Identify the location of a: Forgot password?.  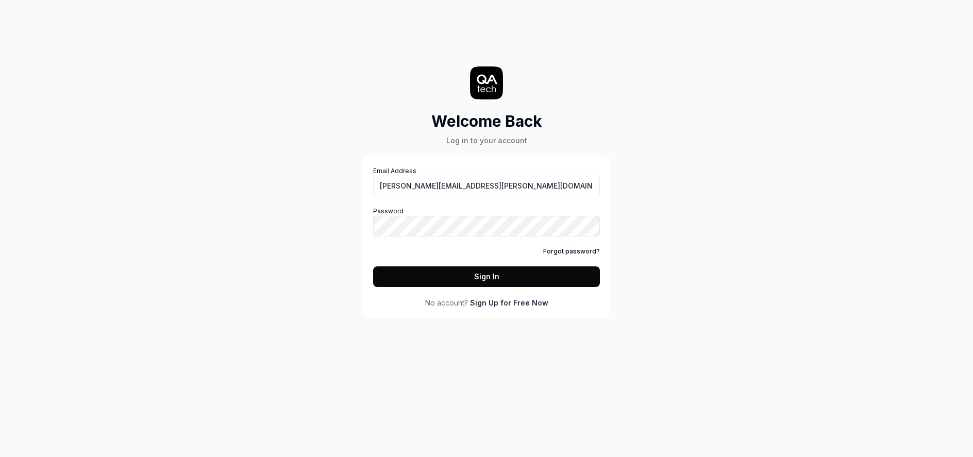
(572, 252).